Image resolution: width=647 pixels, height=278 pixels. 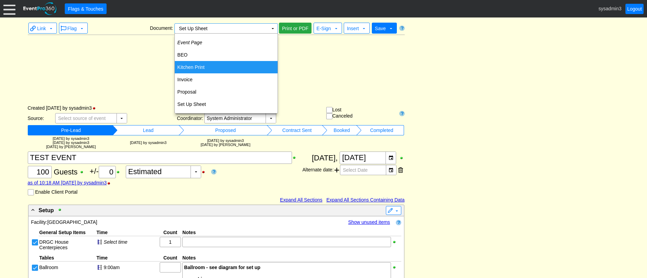 What do you see at coordinates (634, 9) in the screenshot?
I see `a: Logout` at bounding box center [634, 9].